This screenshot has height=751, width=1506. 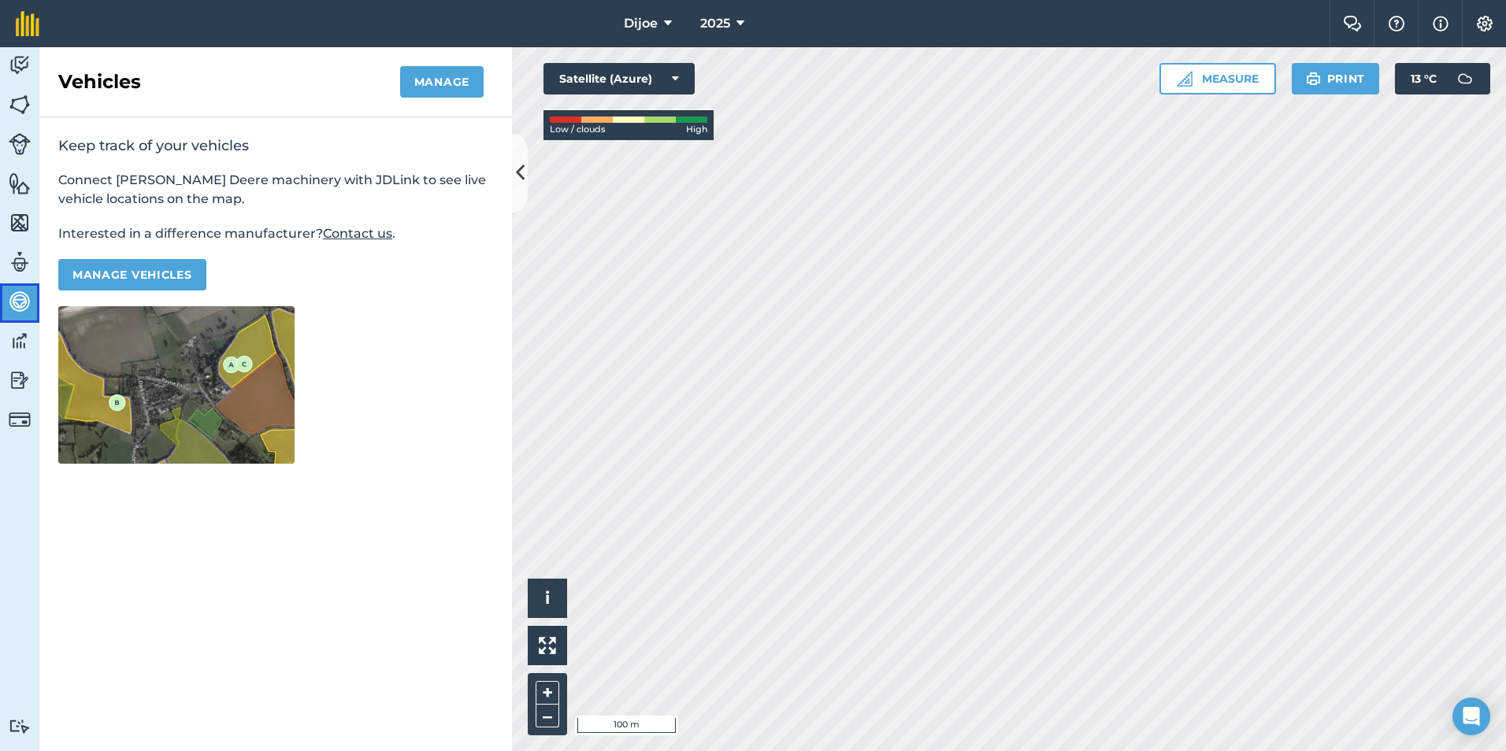 I want to click on div: Open Intercom Messenger, so click(x=1471, y=717).